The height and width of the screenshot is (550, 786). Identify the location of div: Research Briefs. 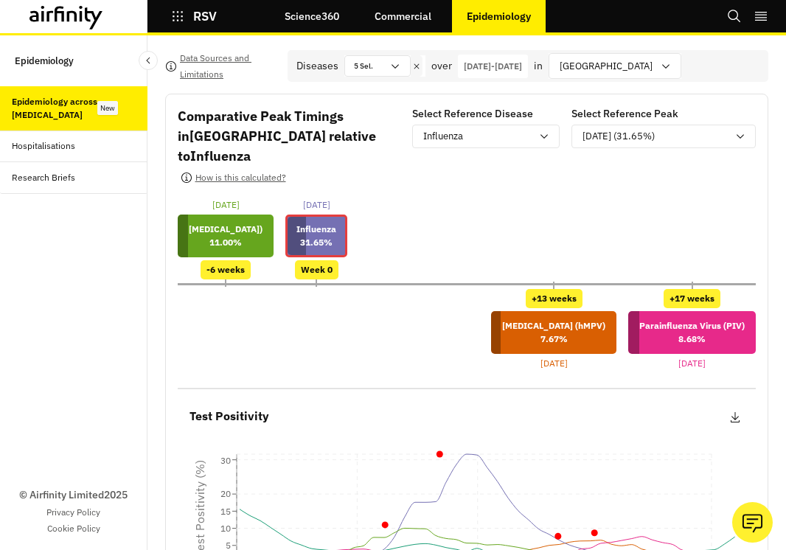
(43, 178).